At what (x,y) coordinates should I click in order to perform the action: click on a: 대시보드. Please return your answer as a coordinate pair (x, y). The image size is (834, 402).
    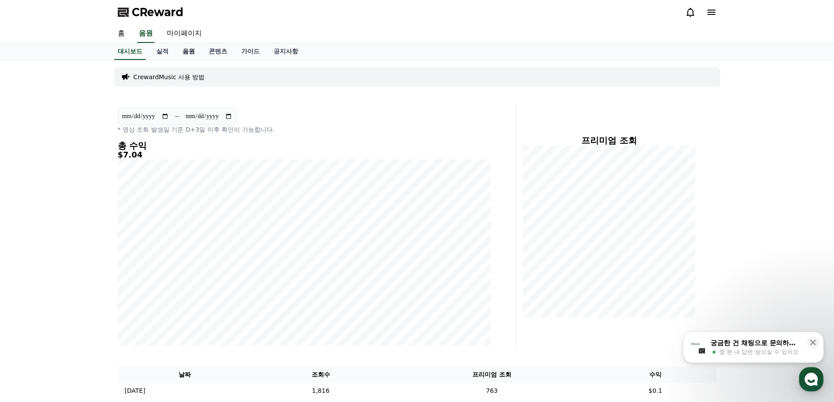
    Looking at the image, I should click on (130, 52).